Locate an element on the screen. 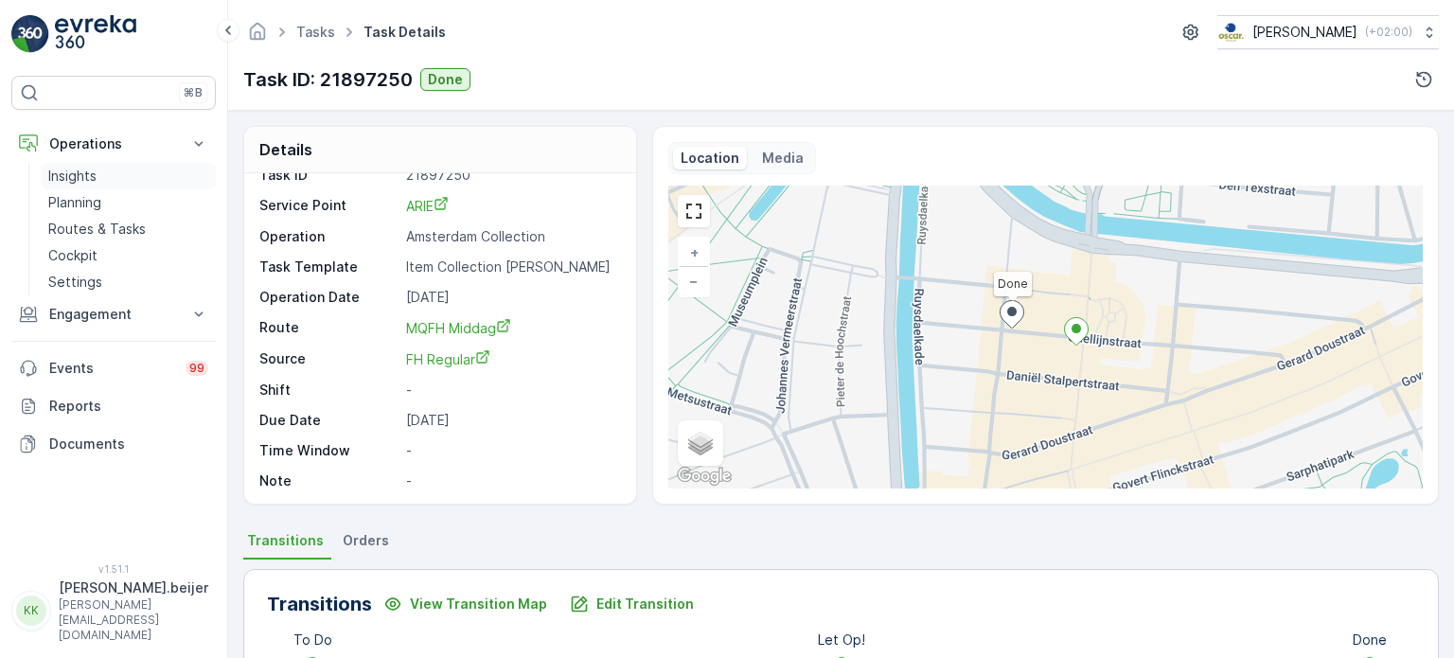 Image resolution: width=1454 pixels, height=658 pixels. p: Location is located at coordinates (710, 158).